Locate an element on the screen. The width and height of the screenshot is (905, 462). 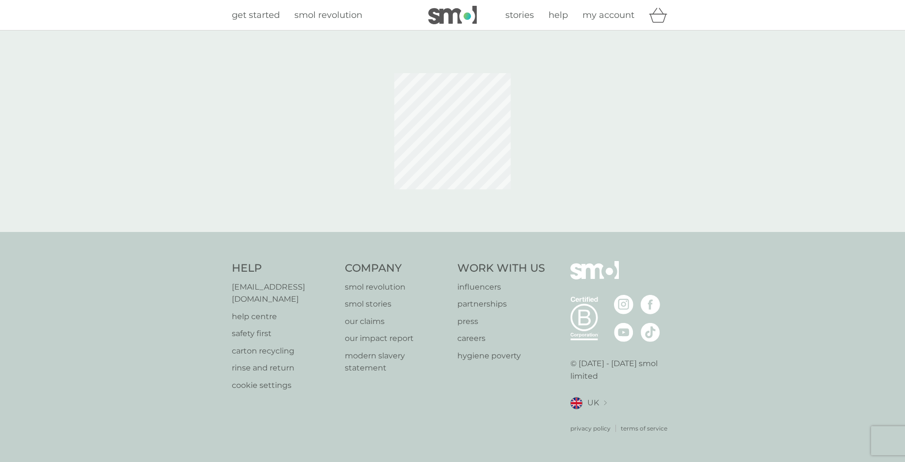
img: visit the smol Facebook page is located at coordinates (650, 305).